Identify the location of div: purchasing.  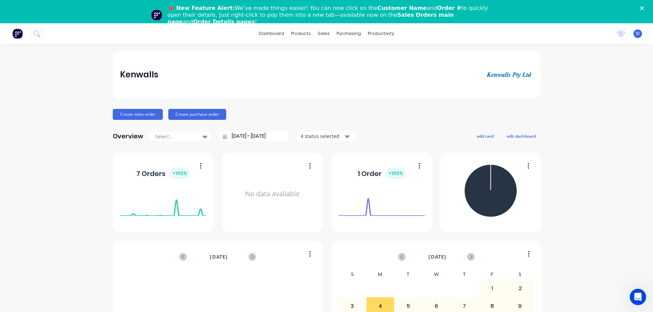
(349, 34).